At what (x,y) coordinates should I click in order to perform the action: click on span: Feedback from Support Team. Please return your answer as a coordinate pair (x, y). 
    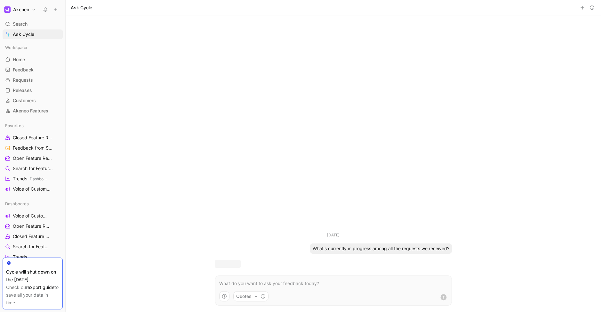
    Looking at the image, I should click on (33, 148).